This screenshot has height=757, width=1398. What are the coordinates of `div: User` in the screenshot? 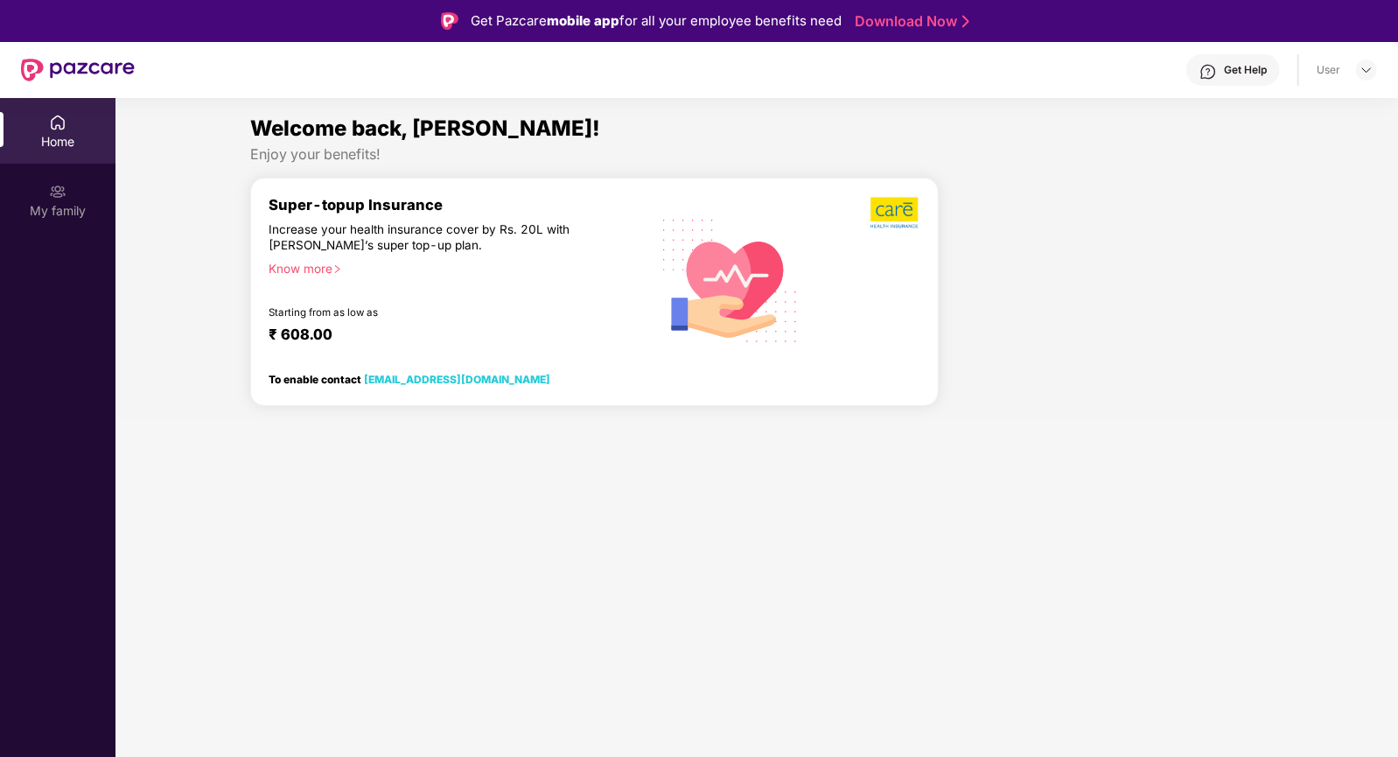 It's located at (1328, 70).